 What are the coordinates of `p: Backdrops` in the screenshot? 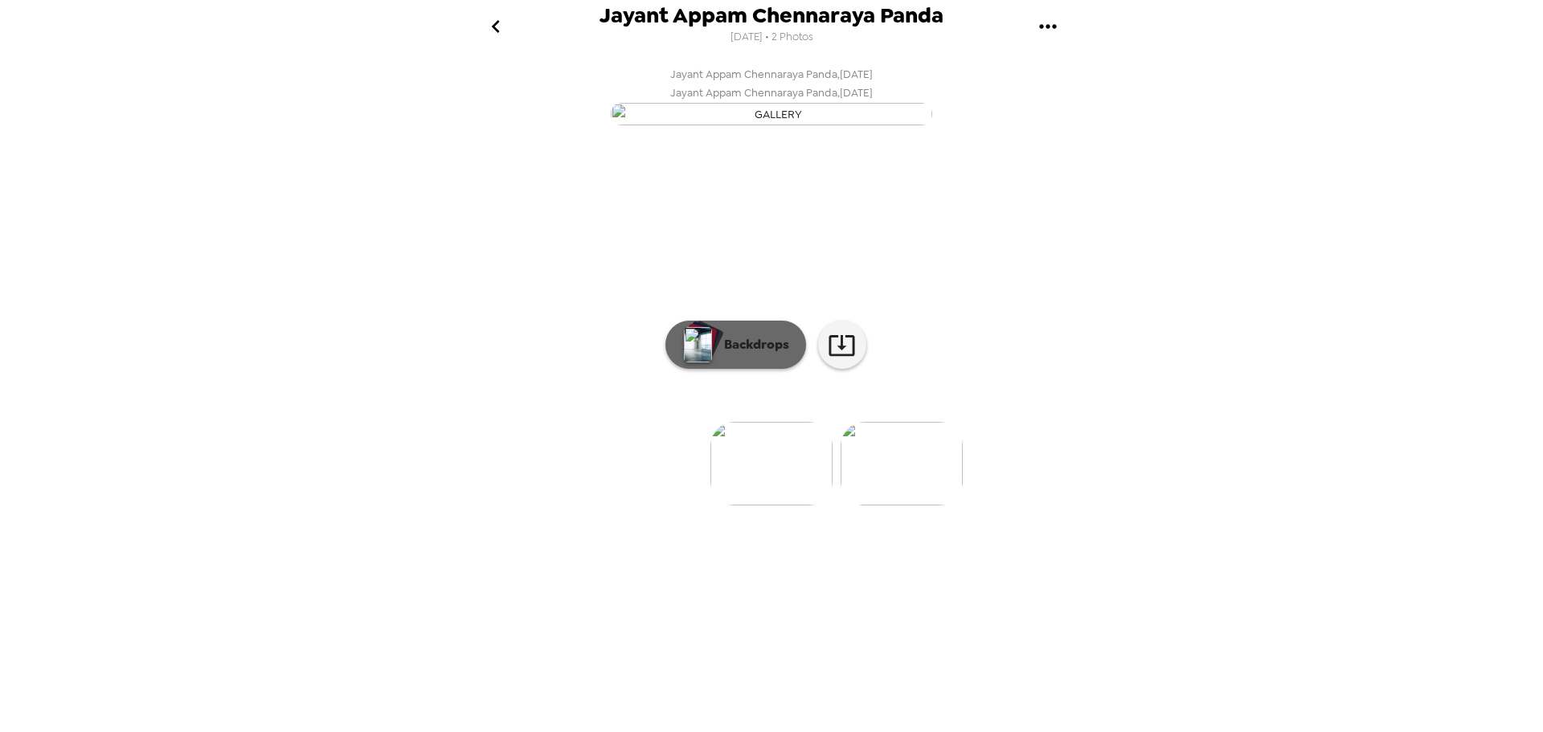 It's located at (752, 345).